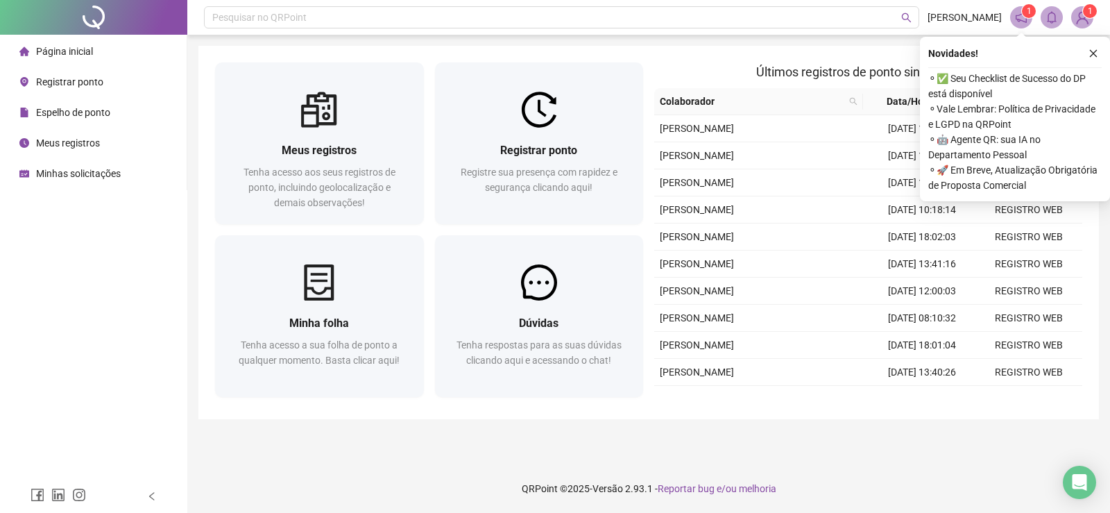 The height and width of the screenshot is (513, 1110). I want to click on sup: Atualize o seu contato no menu Meus Dados, so click(1090, 11).